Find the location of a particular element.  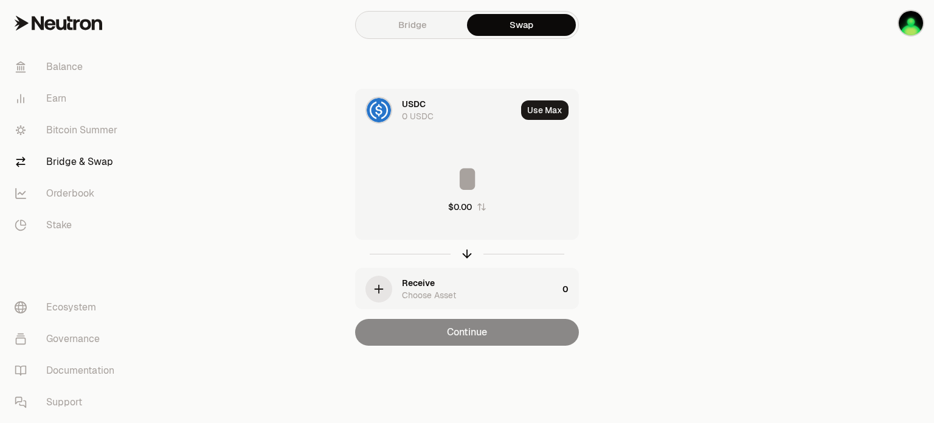

a: Governance is located at coordinates (68, 339).